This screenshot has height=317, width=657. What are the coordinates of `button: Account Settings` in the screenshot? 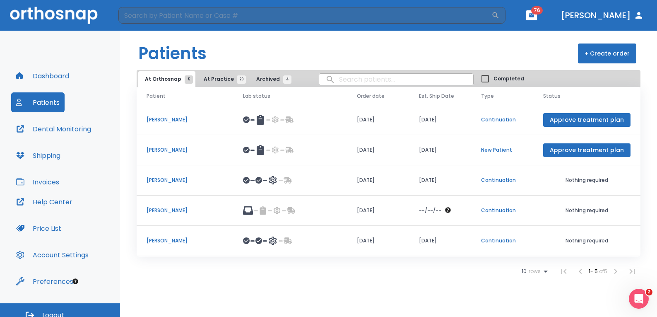 It's located at (52, 254).